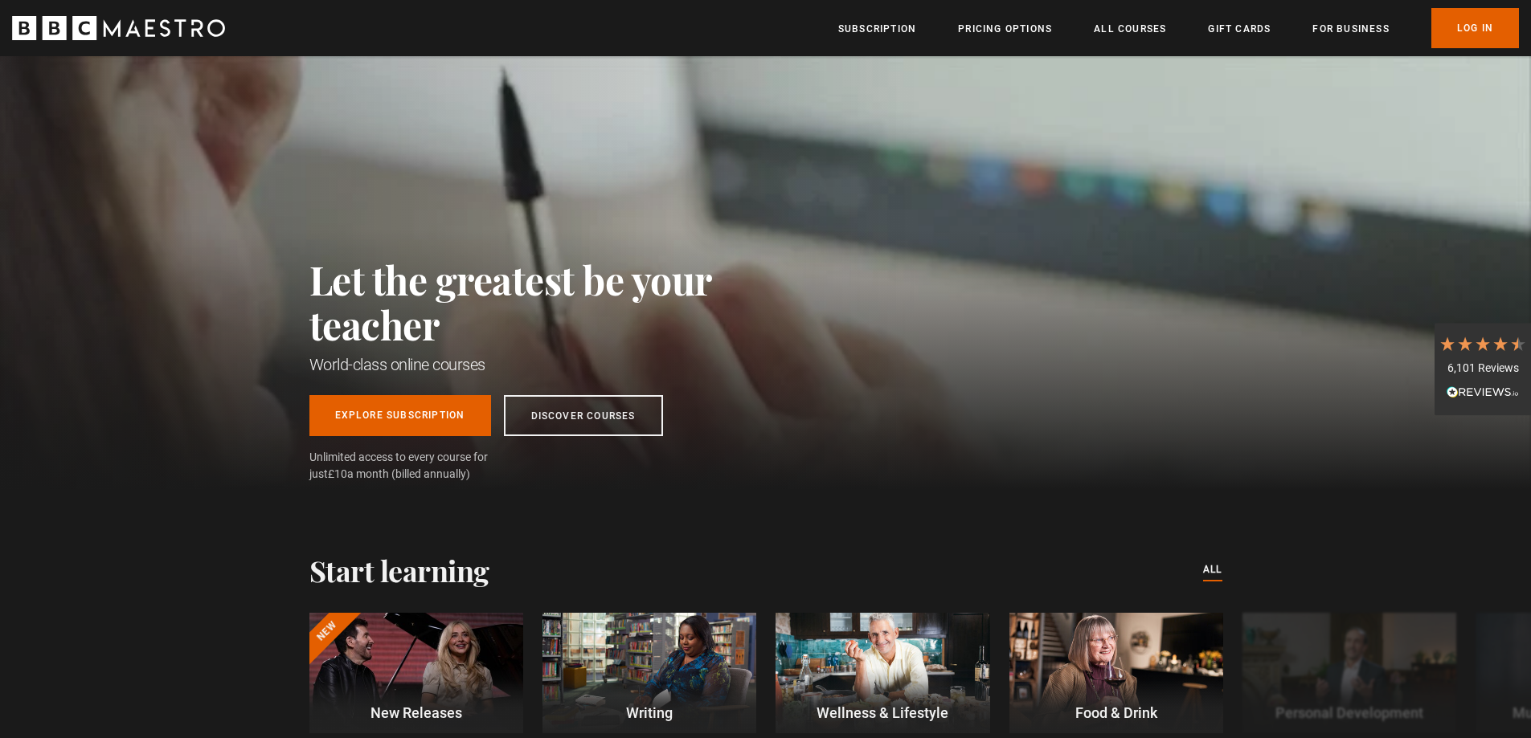 The height and width of the screenshot is (738, 1531). What do you see at coordinates (418, 466) in the screenshot?
I see `span: Unlimited access to every course for just a month (billed annually)` at bounding box center [418, 466].